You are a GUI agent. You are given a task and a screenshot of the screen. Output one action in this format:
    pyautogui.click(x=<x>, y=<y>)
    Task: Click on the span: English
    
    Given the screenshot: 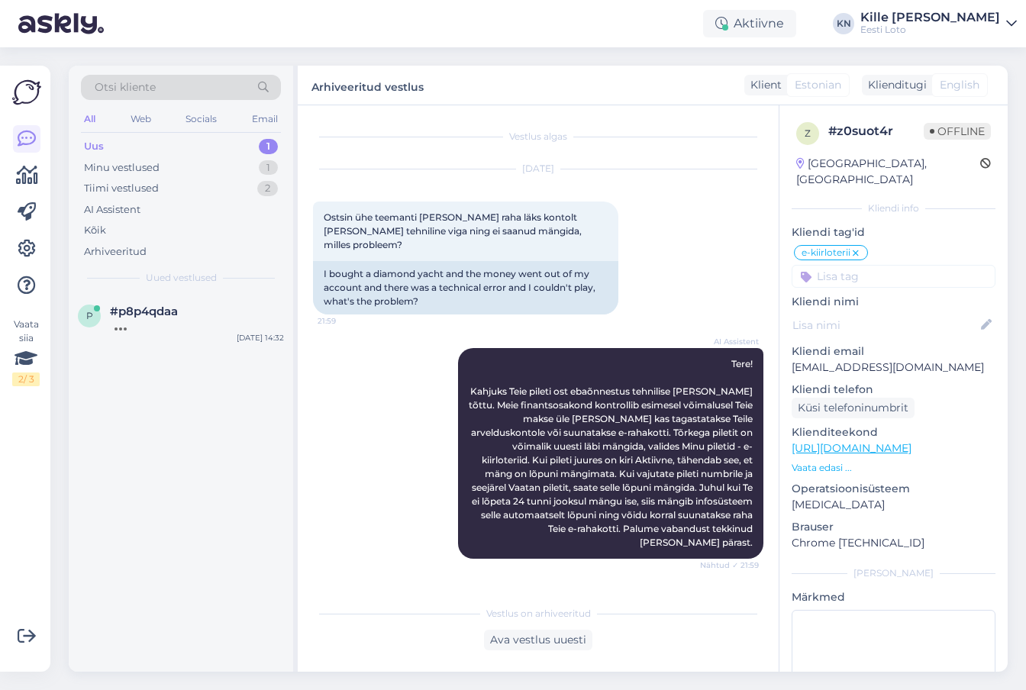 What is the action you would take?
    pyautogui.click(x=960, y=85)
    